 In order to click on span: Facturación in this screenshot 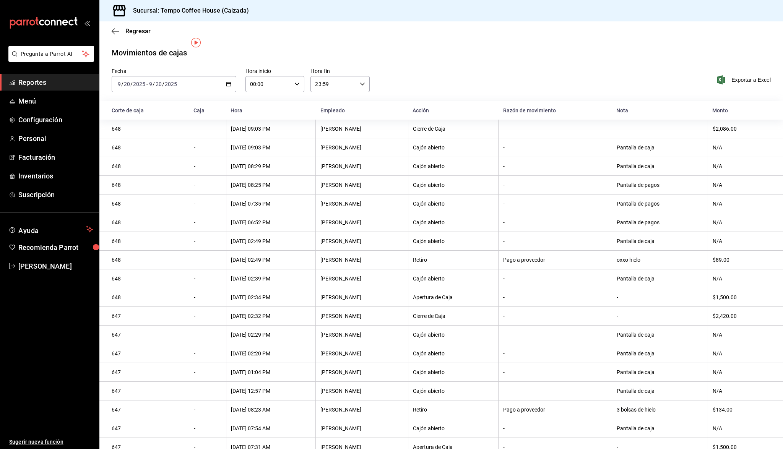, I will do `click(55, 157)`.